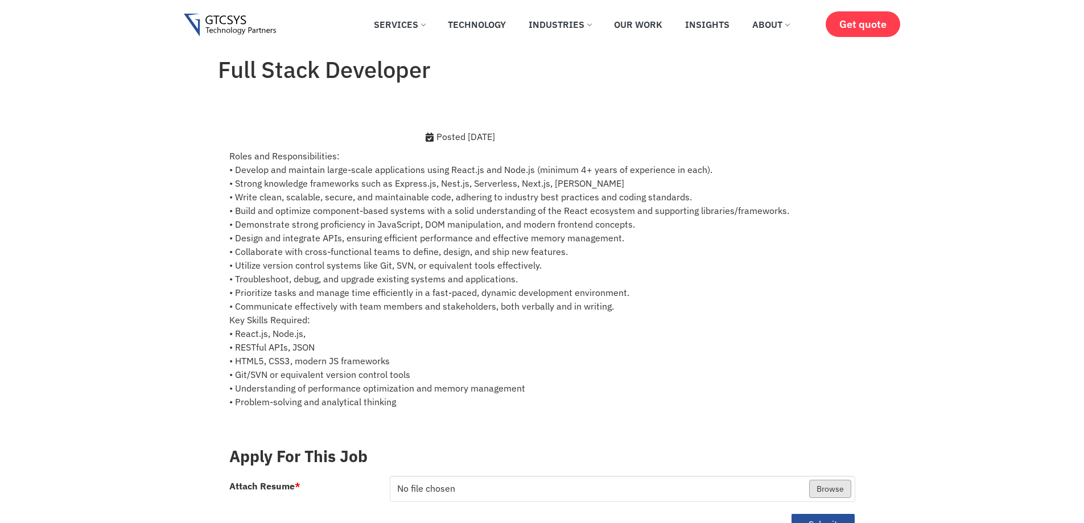 This screenshot has height=523, width=1084. What do you see at coordinates (707, 24) in the screenshot?
I see `a: Insights` at bounding box center [707, 24].